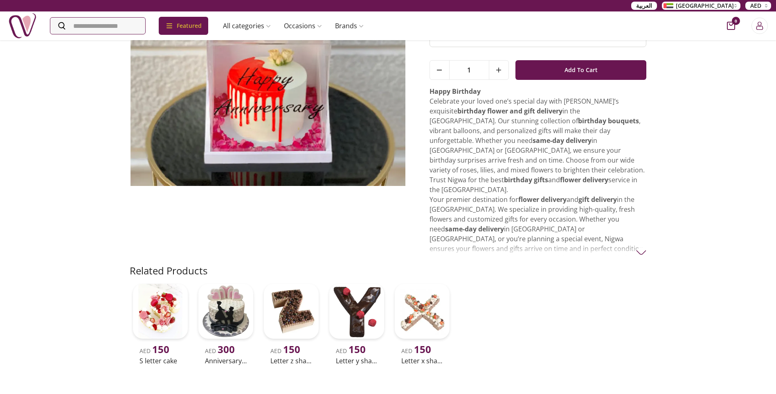 The width and height of the screenshot is (776, 394). What do you see at coordinates (357, 311) in the screenshot?
I see `img: uae-gifts-Letter Y Shaped Cake` at bounding box center [357, 311].